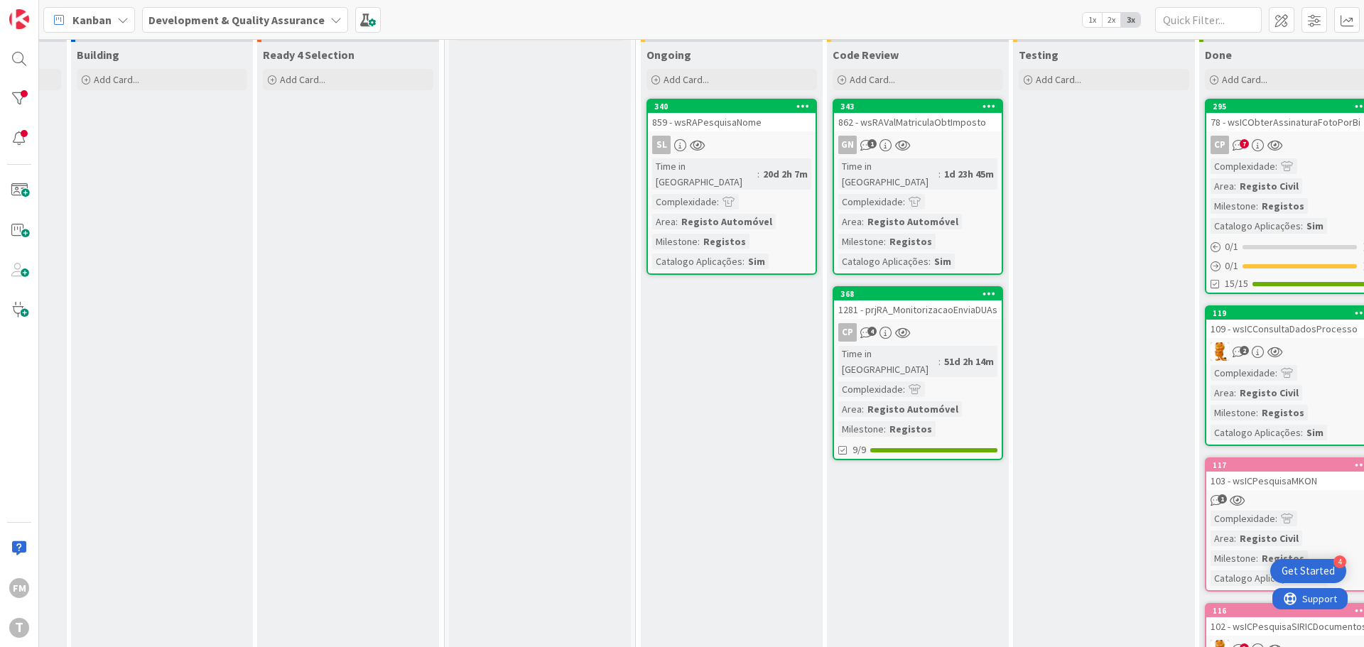  Describe the element at coordinates (237, 20) in the screenshot. I see `b: Development & Quality Assurance` at that location.